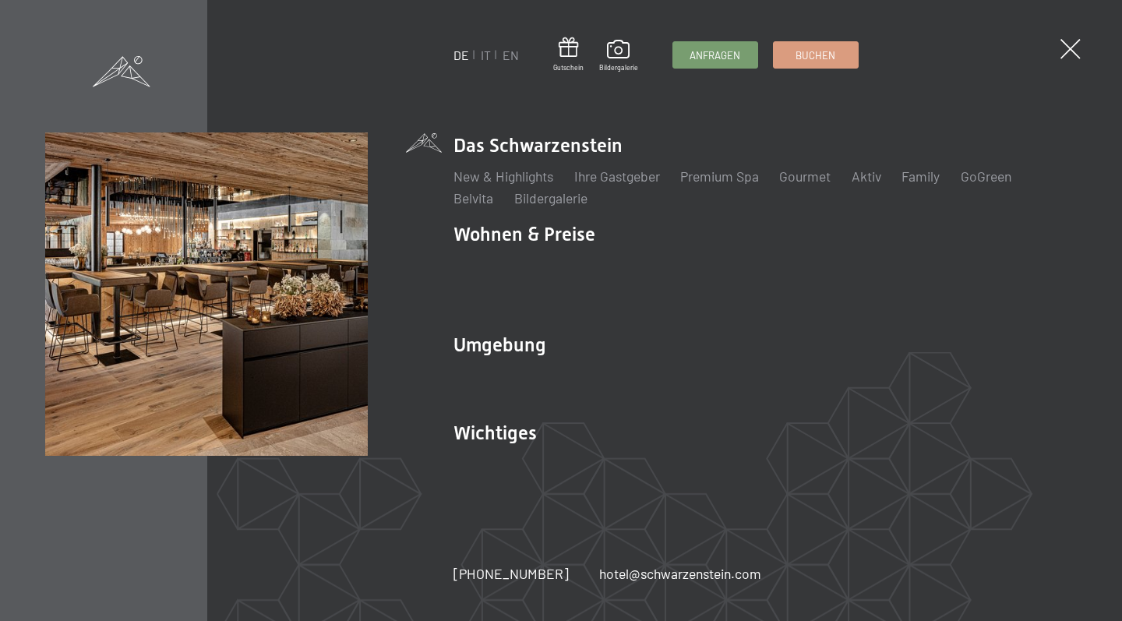 This screenshot has width=1122, height=621. I want to click on span: Bildergalerie, so click(619, 68).